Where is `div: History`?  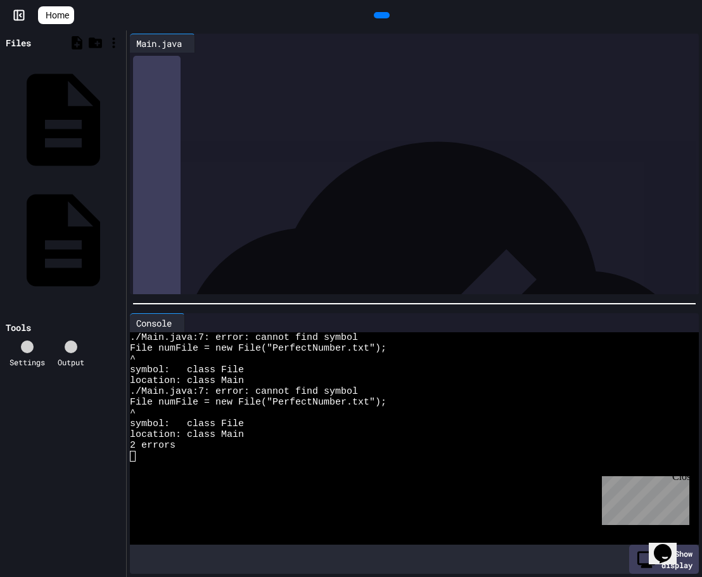 div: History is located at coordinates (157, 313).